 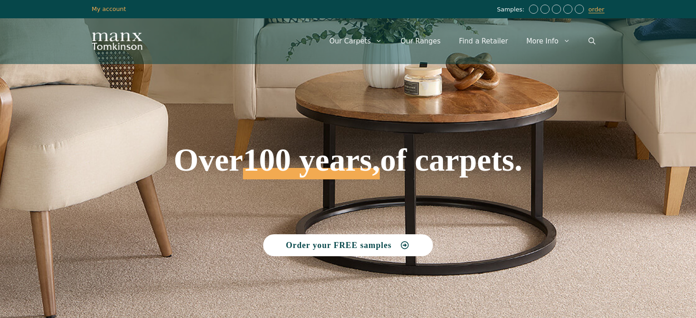 I want to click on span: Samples:, so click(x=512, y=10).